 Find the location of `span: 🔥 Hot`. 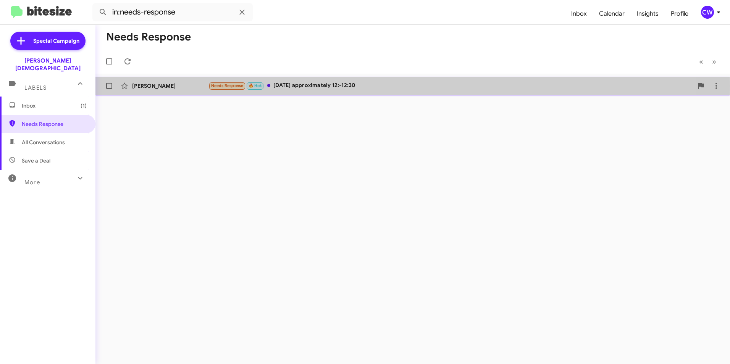

span: 🔥 Hot is located at coordinates (255, 85).